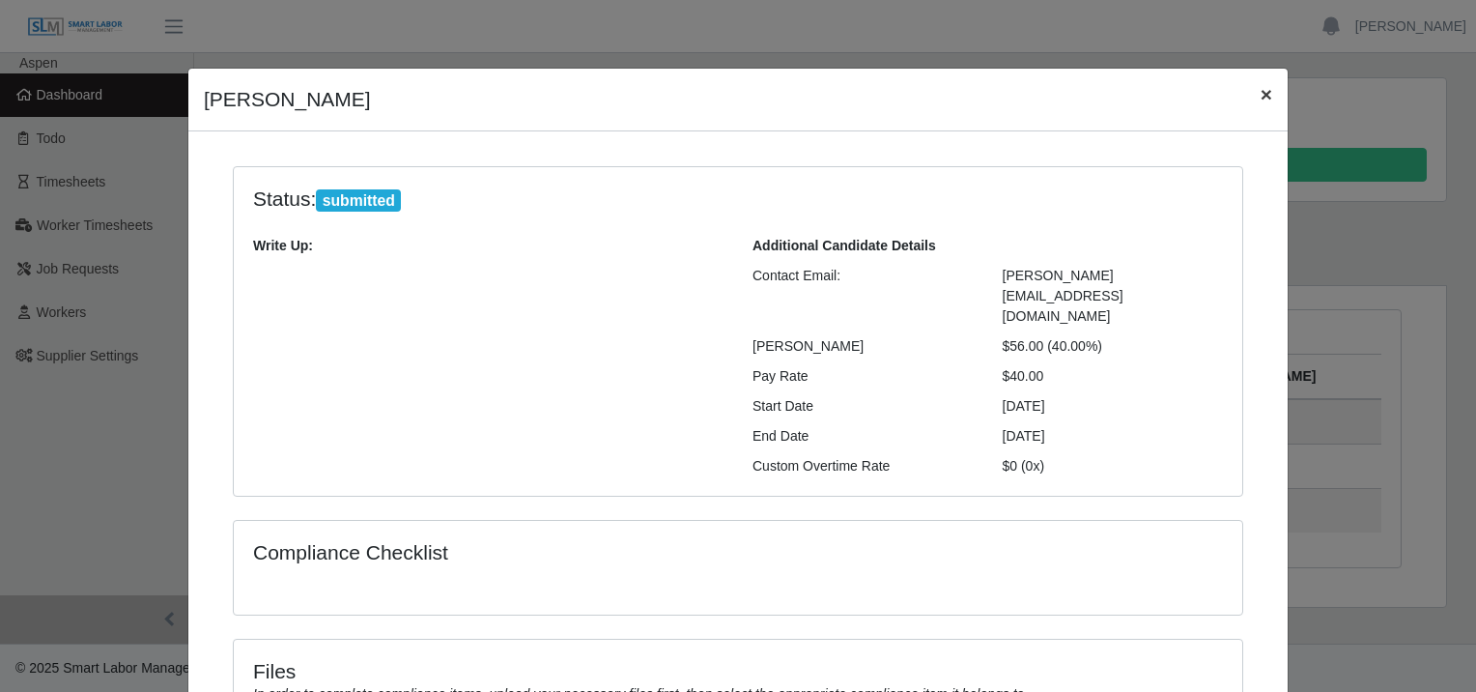 The height and width of the screenshot is (692, 1476). Describe the element at coordinates (1267, 94) in the screenshot. I see `button: Close` at that location.